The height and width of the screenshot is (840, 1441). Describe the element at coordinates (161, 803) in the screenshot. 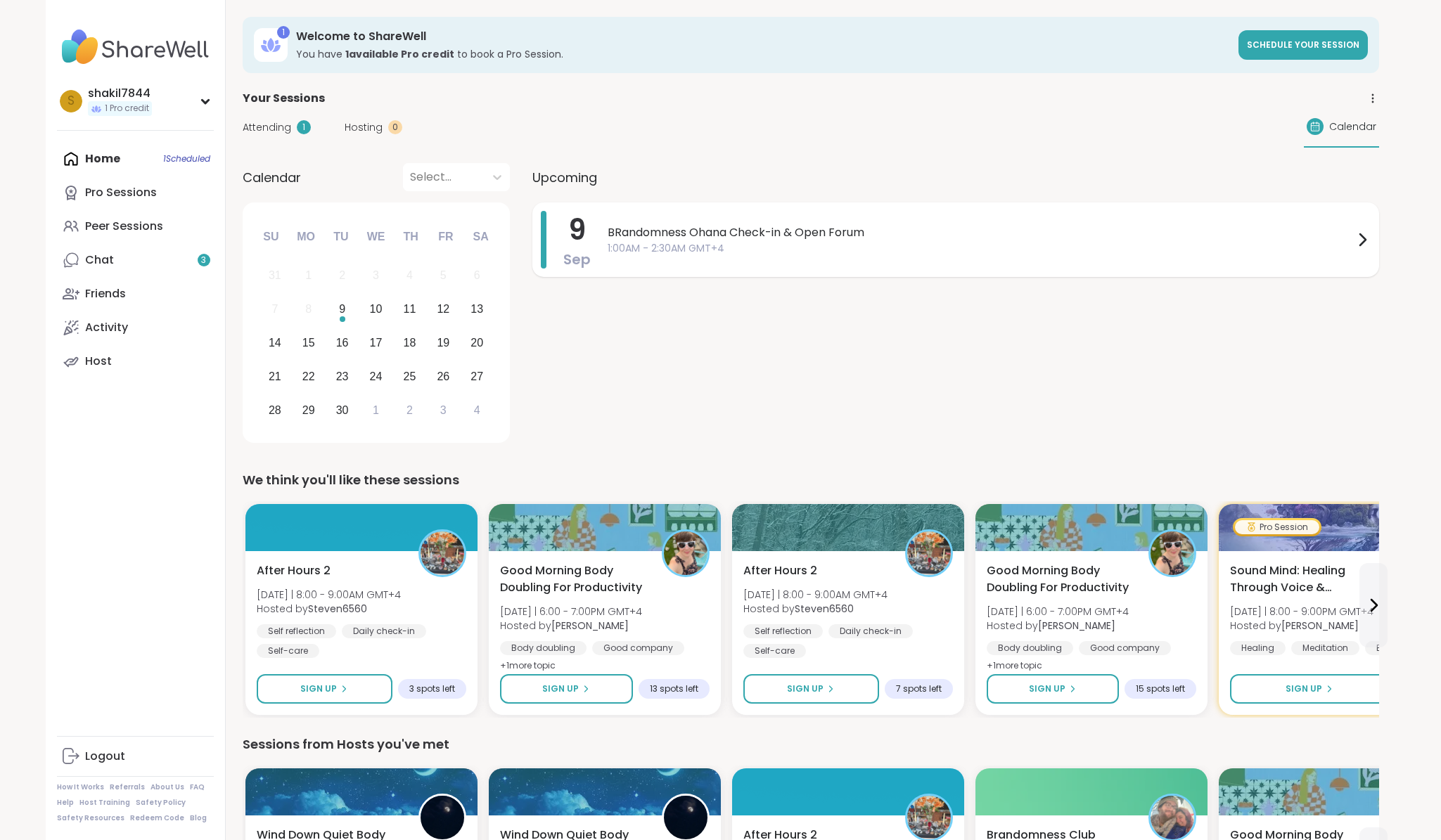

I see `a: Safety Policy` at that location.